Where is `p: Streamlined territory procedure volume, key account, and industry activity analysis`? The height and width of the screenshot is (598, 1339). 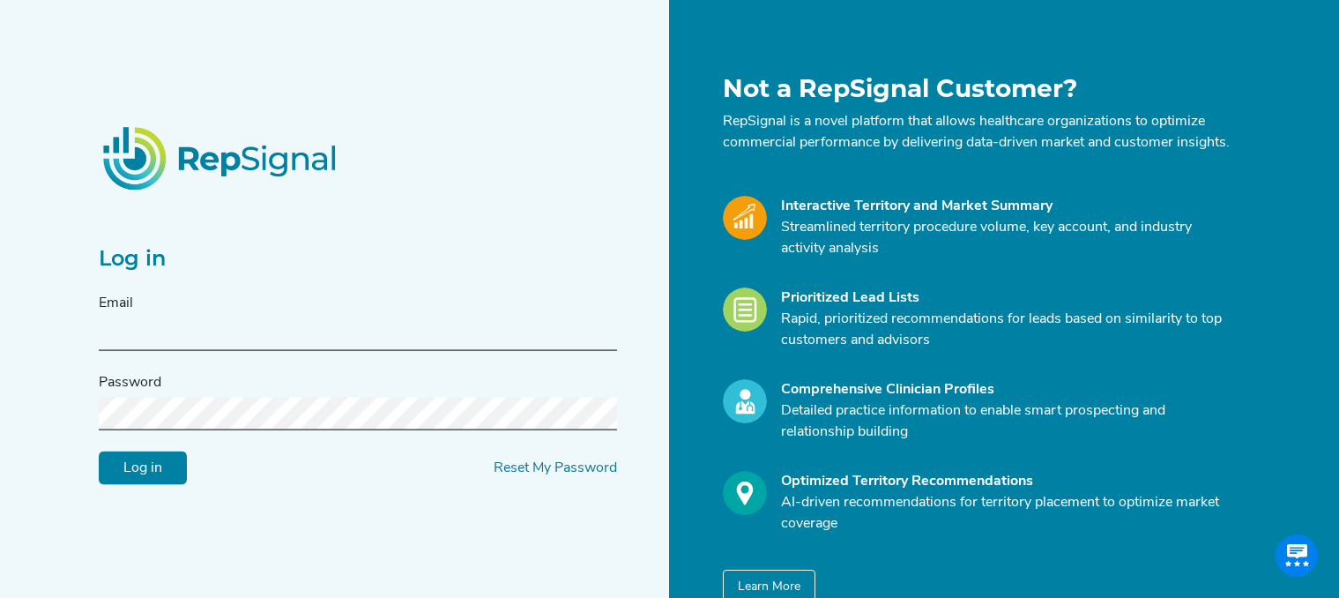
p: Streamlined territory procedure volume, key account, and industry activity analysis is located at coordinates (1006, 238).